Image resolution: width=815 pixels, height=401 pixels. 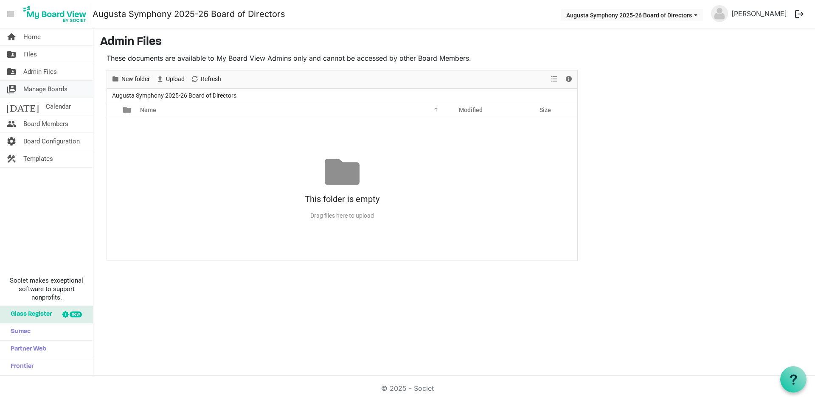 What do you see at coordinates (554, 79) in the screenshot?
I see `button: View dropdownbutton` at bounding box center [554, 79].